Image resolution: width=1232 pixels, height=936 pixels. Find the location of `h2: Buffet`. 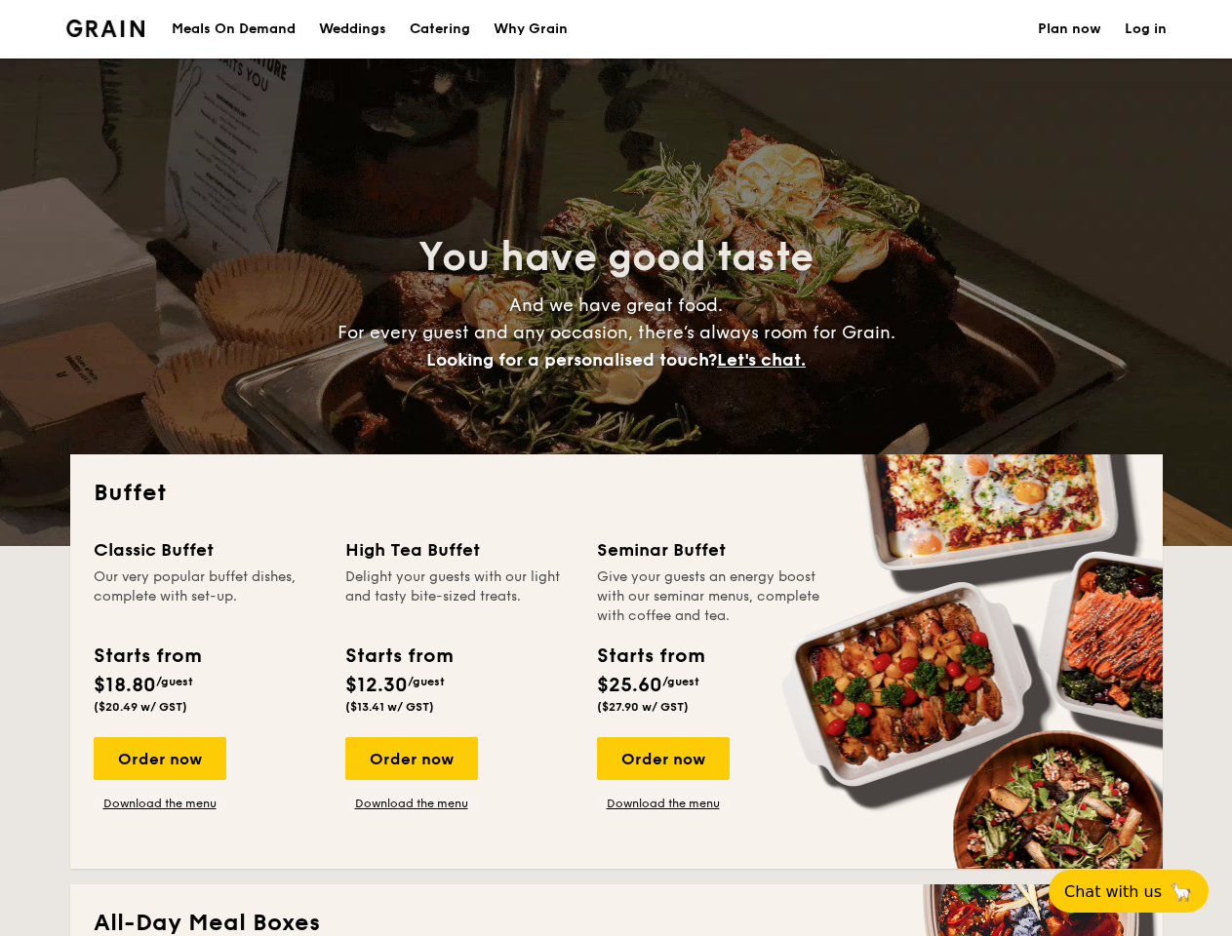

h2: Buffet is located at coordinates (616, 493).